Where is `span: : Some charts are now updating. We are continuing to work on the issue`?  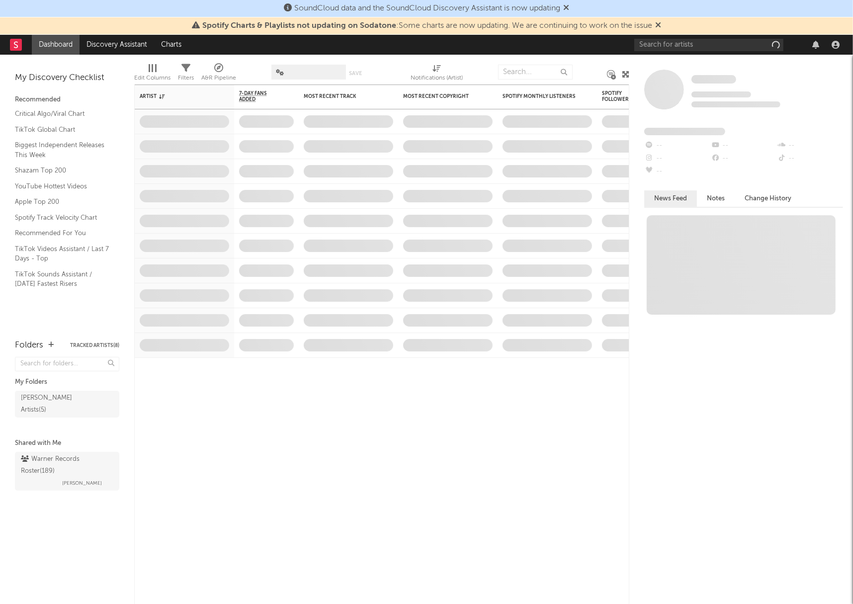
span: : Some charts are now updating. We are continuing to work on the issue is located at coordinates (427, 26).